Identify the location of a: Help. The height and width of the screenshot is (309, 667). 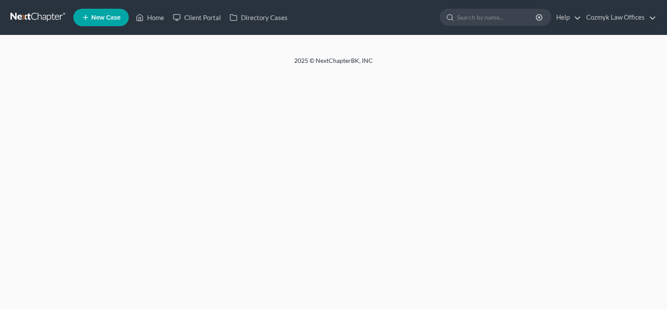
(566, 17).